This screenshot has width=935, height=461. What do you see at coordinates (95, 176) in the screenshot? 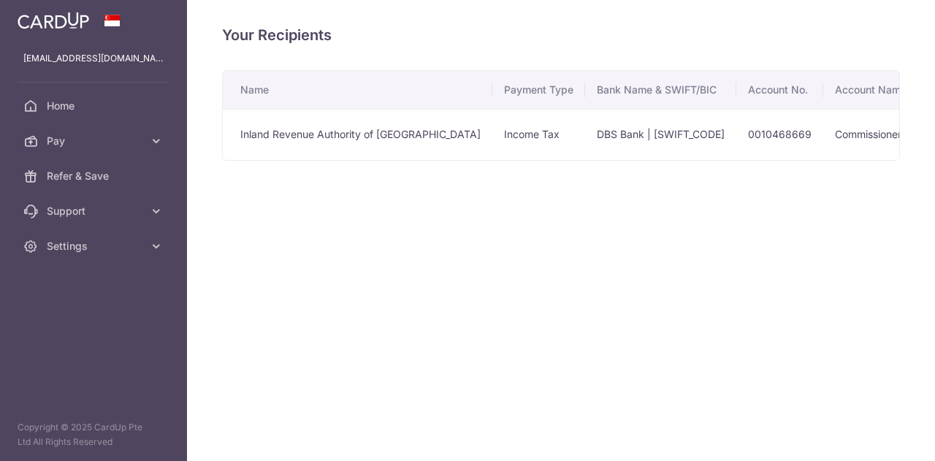
I see `span: Refer & Save` at bounding box center [95, 176].